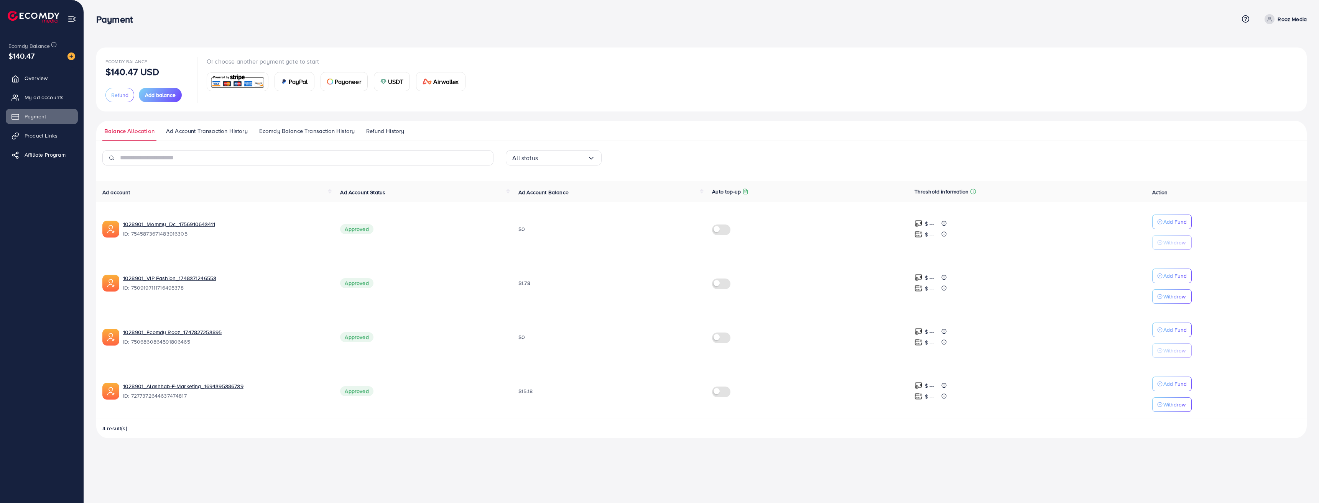 Image resolution: width=1319 pixels, height=503 pixels. I want to click on img: menu, so click(72, 19).